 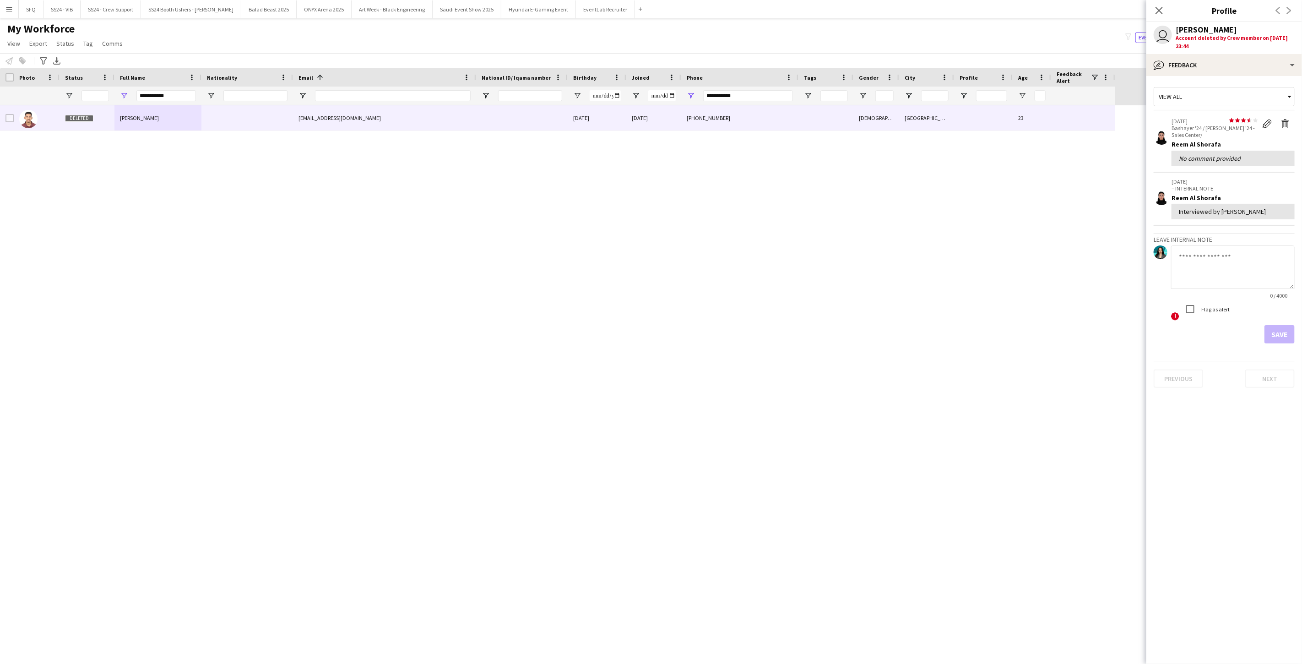 What do you see at coordinates (810, 77) in the screenshot?
I see `span: Tags` at bounding box center [810, 77].